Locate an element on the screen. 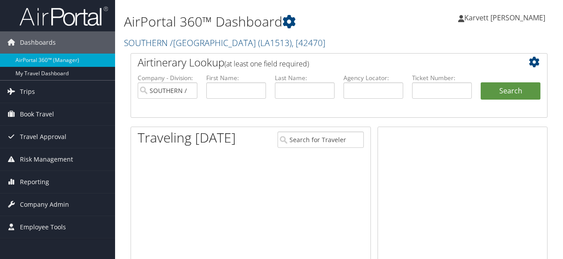 This screenshot has width=563, height=259. span: , [ 42470 ] is located at coordinates (308, 42).